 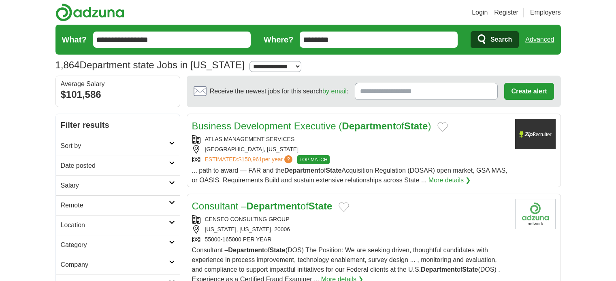 I want to click on label: Where?, so click(x=278, y=40).